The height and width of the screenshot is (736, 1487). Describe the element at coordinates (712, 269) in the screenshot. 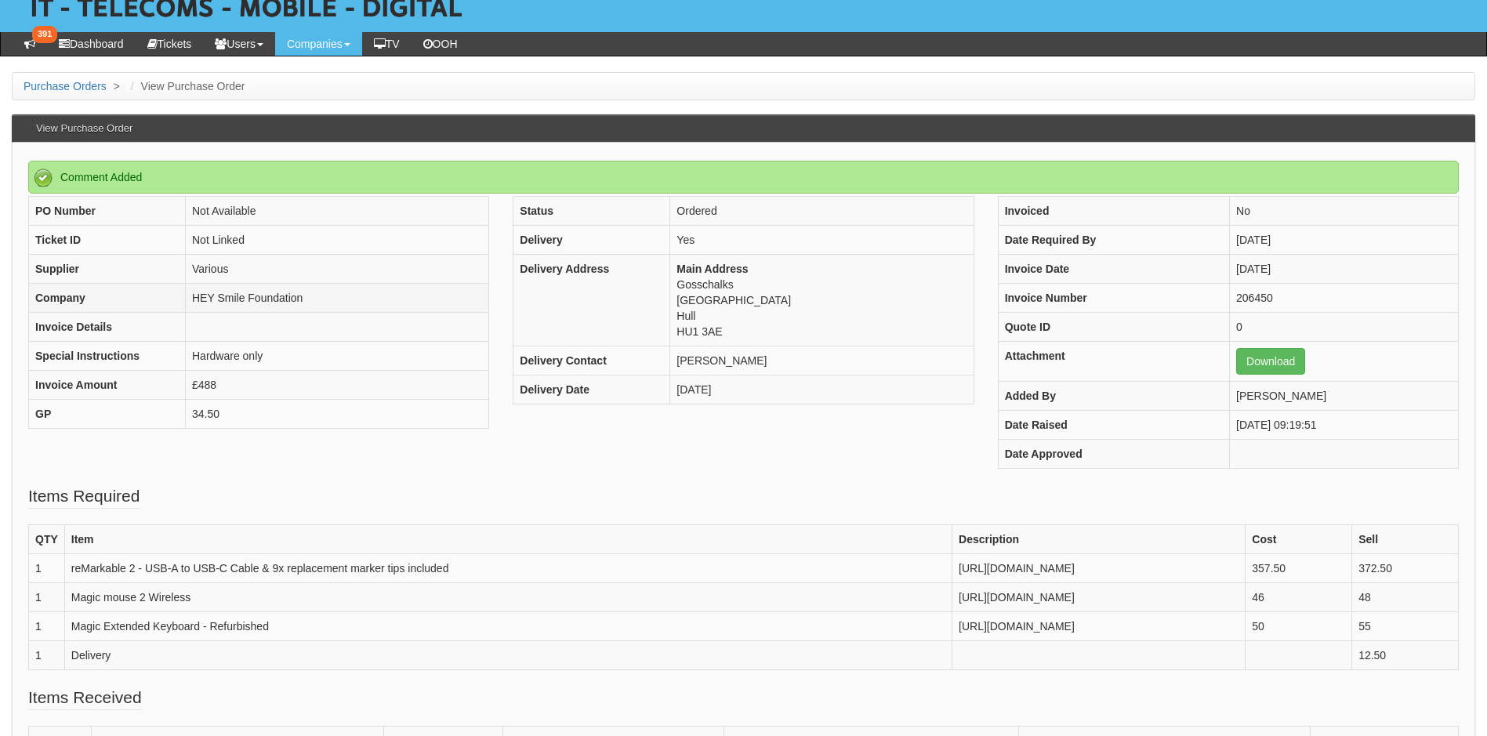

I see `b: Main Address` at that location.